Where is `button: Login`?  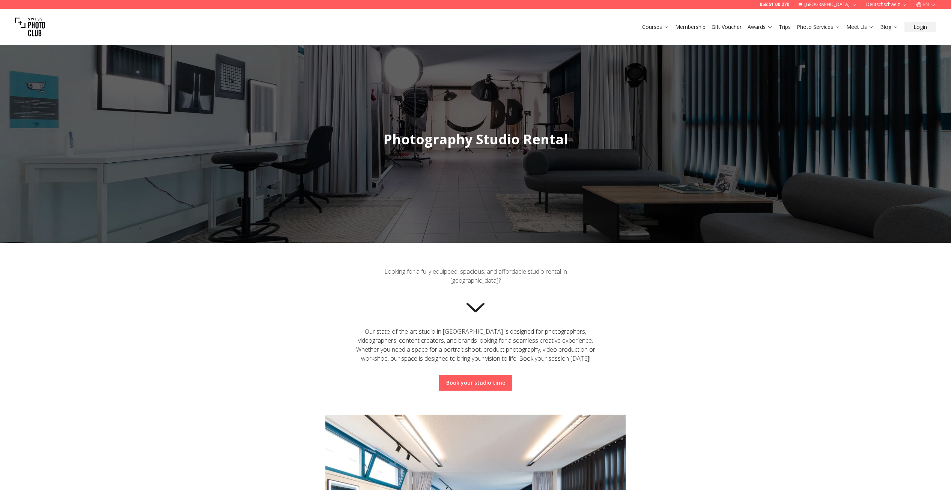
button: Login is located at coordinates (920, 27).